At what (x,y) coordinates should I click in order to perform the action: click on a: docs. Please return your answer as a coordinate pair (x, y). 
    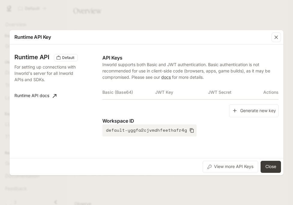
    Looking at the image, I should click on (166, 77).